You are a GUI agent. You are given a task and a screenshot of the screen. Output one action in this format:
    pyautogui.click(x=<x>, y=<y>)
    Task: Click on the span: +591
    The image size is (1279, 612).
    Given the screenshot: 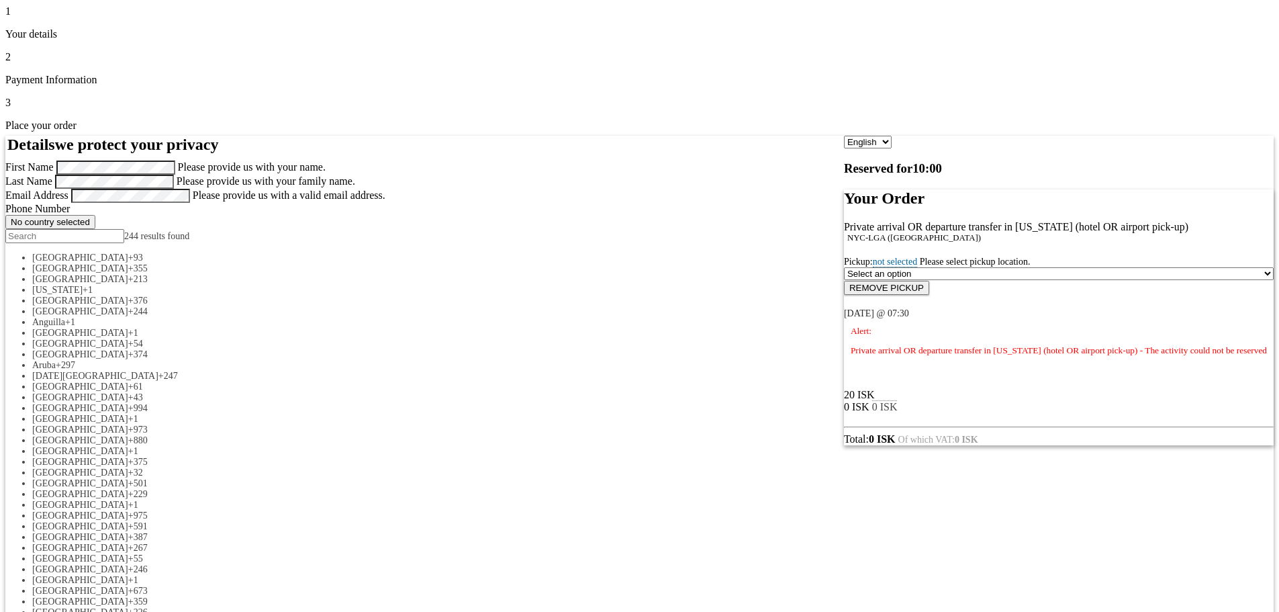 What is the action you would take?
    pyautogui.click(x=138, y=526)
    